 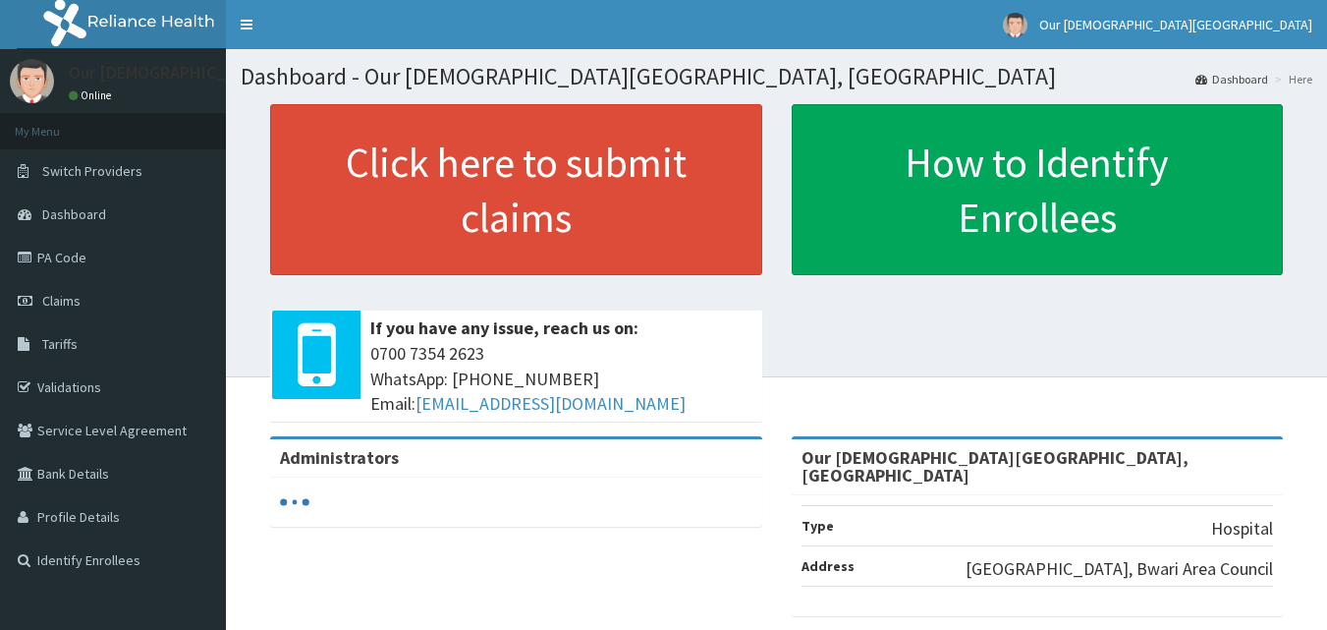 What do you see at coordinates (1291, 79) in the screenshot?
I see `li: Here` at bounding box center [1291, 79].